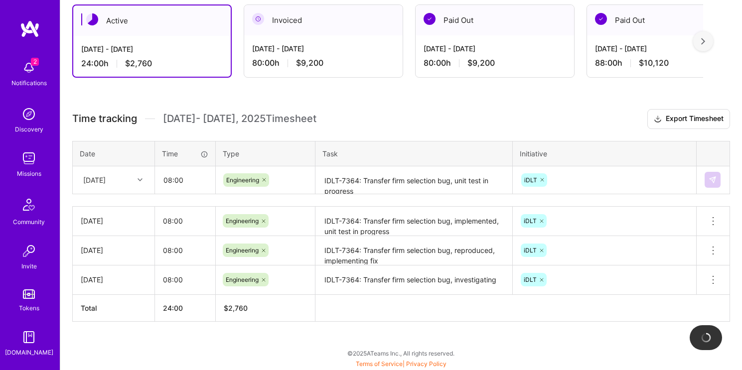 This screenshot has height=370, width=742. What do you see at coordinates (152, 20) in the screenshot?
I see `div: Active` at bounding box center [152, 20].